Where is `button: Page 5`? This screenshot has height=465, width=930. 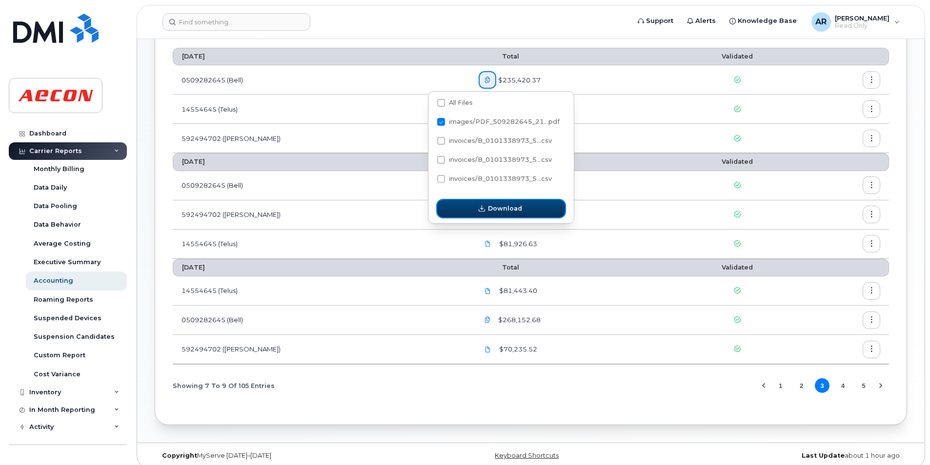
button: Page 5 is located at coordinates (864, 386).